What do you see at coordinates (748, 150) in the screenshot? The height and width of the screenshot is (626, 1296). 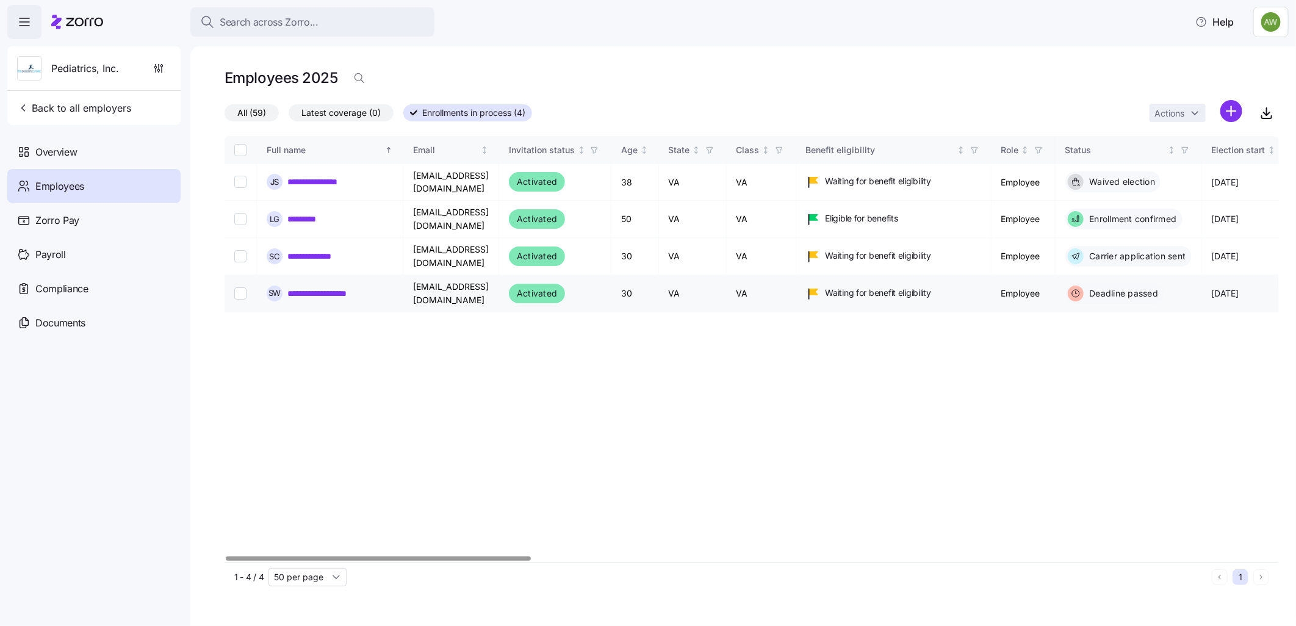 I see `div: Class` at bounding box center [748, 150].